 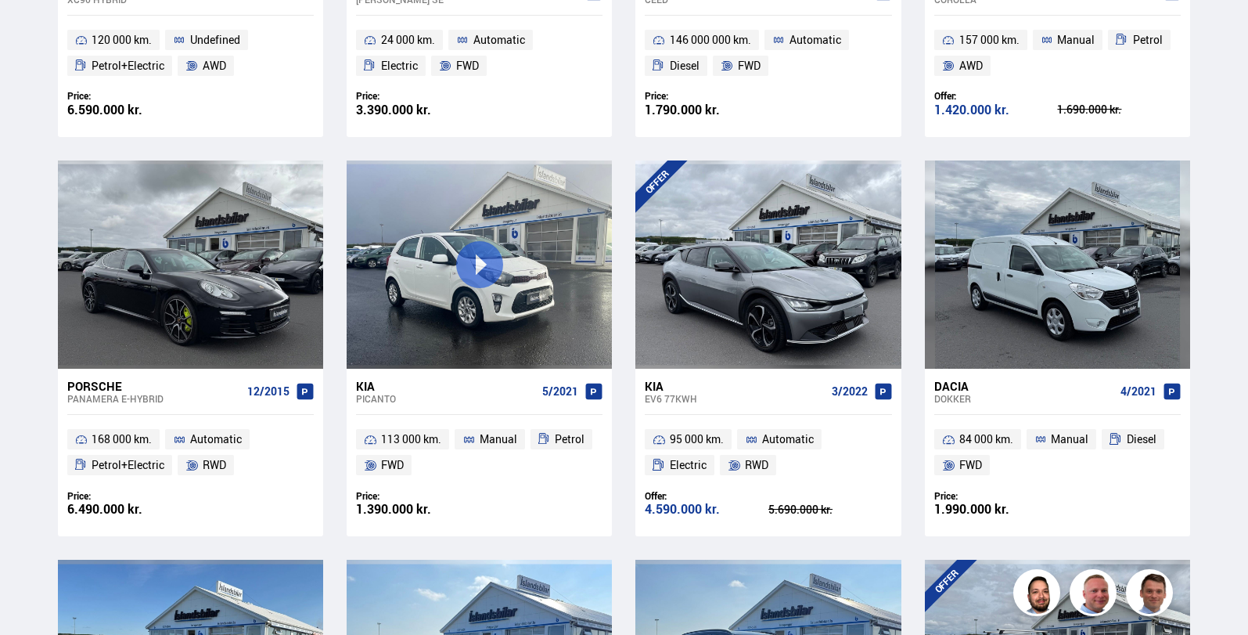 I want to click on a: Kia EV6 77KWH 3/2022 95 000 km. Automatic Electric RWD Offer: 4.590.000 kr. 5.690.000 kr., so click(x=768, y=452).